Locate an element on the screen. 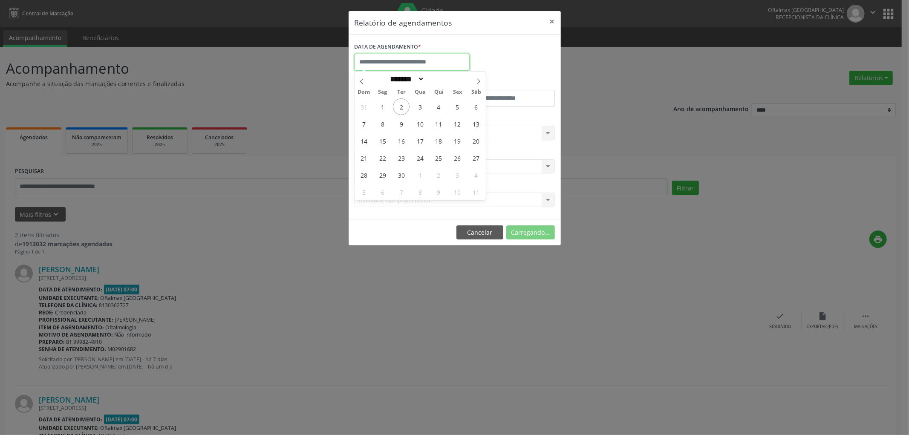  span: Outubro 4, 2025 is located at coordinates (476, 175).